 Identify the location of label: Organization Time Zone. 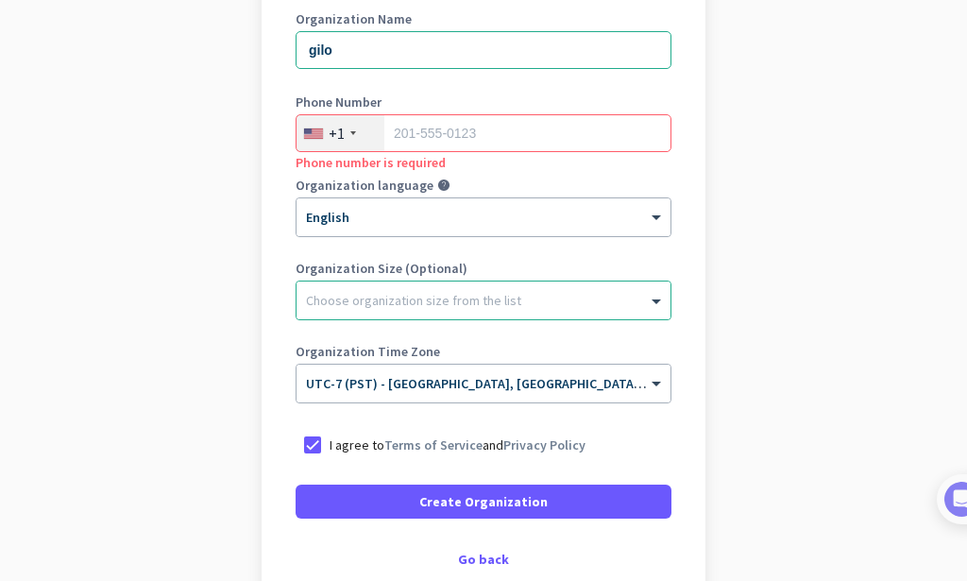
(484, 351).